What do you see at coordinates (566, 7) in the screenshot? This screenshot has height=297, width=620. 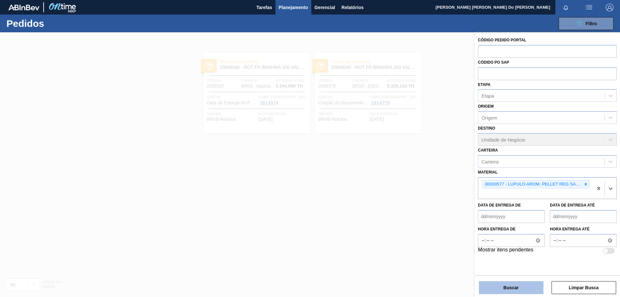 I see `button: Notificações` at bounding box center [566, 7].